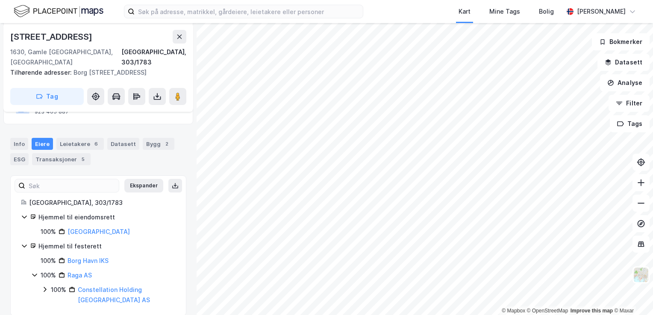 The height and width of the screenshot is (315, 653). I want to click on a: Mapbox, so click(513, 311).